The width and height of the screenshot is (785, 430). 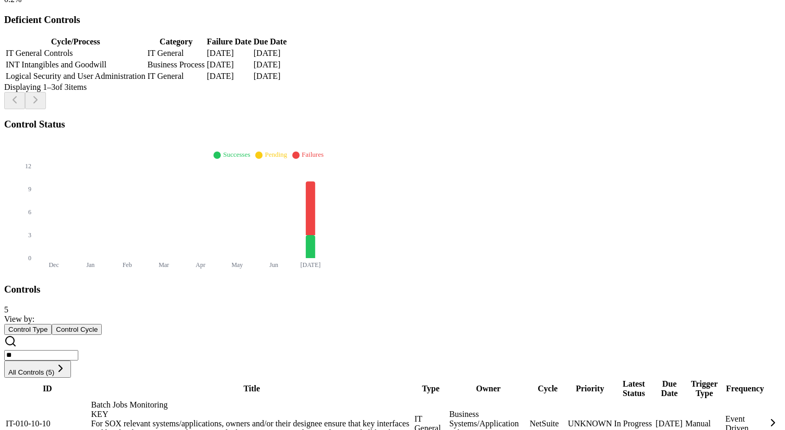 I want to click on tspan: Mar, so click(x=164, y=265).